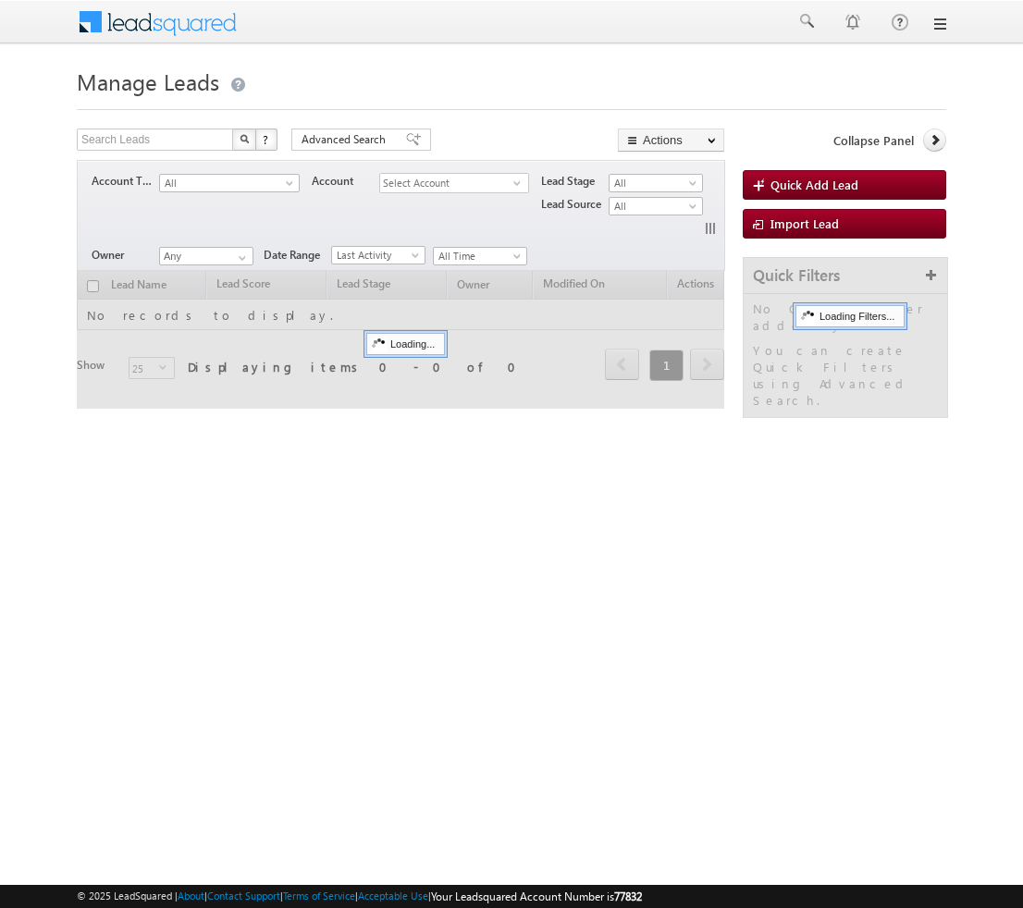 The height and width of the screenshot is (908, 1023). I want to click on a: Show All Items, so click(240, 258).